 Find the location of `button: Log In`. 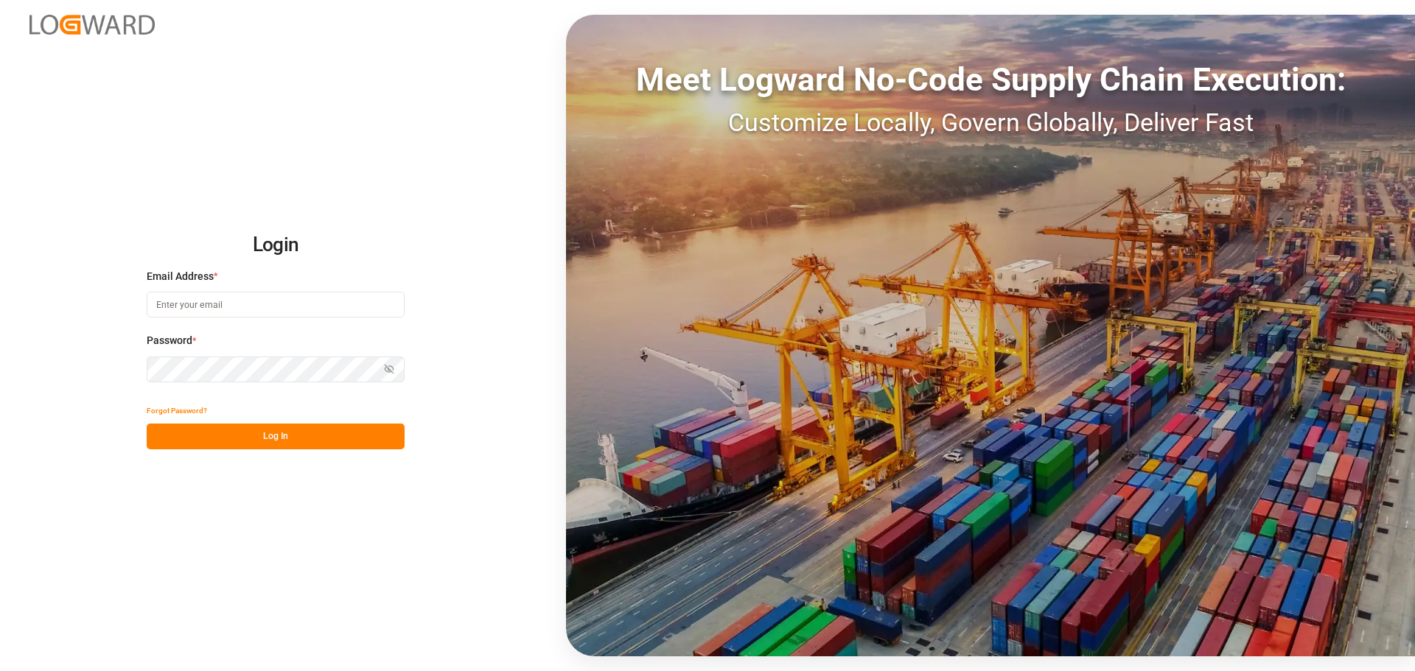

button: Log In is located at coordinates (276, 436).